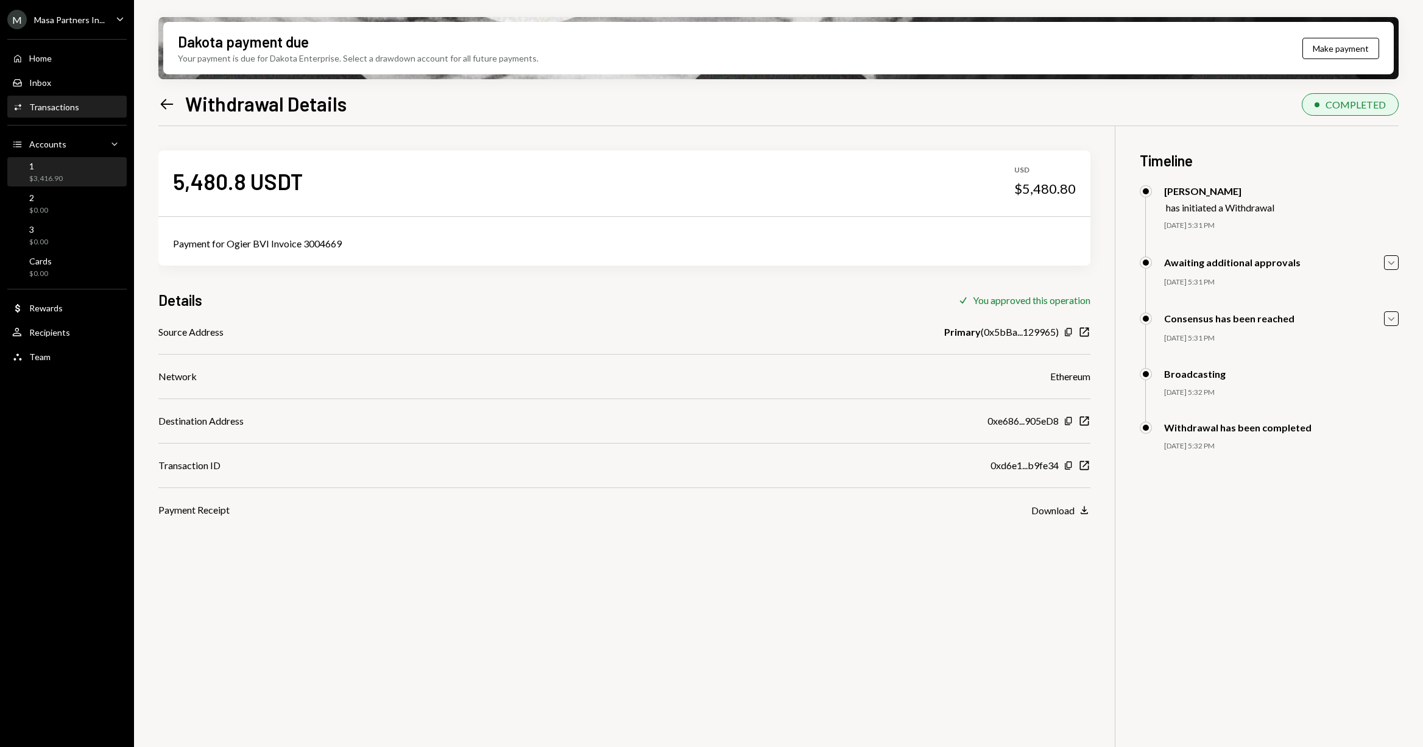  What do you see at coordinates (67, 107) in the screenshot?
I see `a: Transactions` at bounding box center [67, 107].